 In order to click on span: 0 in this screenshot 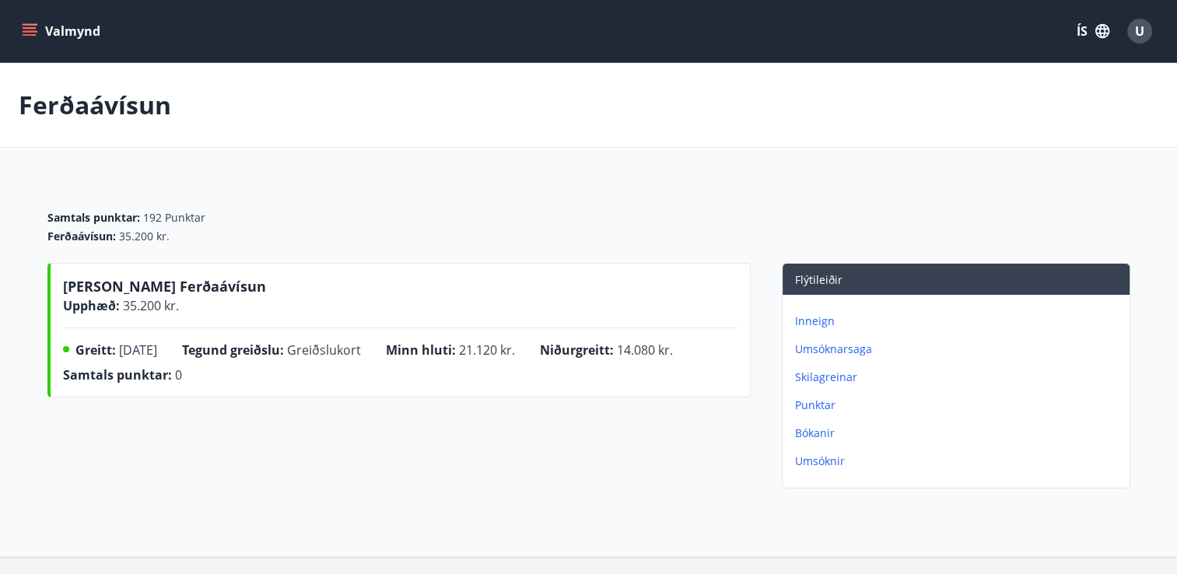, I will do `click(178, 375)`.